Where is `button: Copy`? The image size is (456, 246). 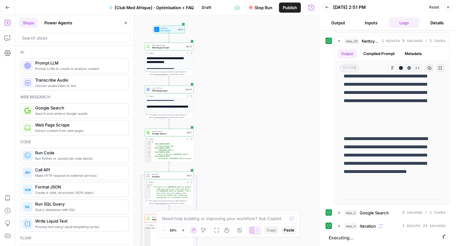 button: Copy is located at coordinates (271, 231).